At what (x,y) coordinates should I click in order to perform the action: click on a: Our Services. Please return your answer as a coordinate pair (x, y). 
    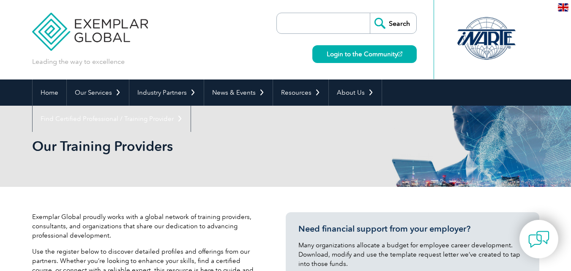
    Looking at the image, I should click on (98, 93).